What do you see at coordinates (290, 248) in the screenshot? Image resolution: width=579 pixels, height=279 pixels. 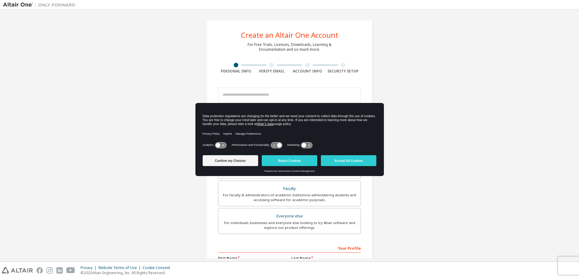 I see `div: Your Profile` at bounding box center [290, 248].